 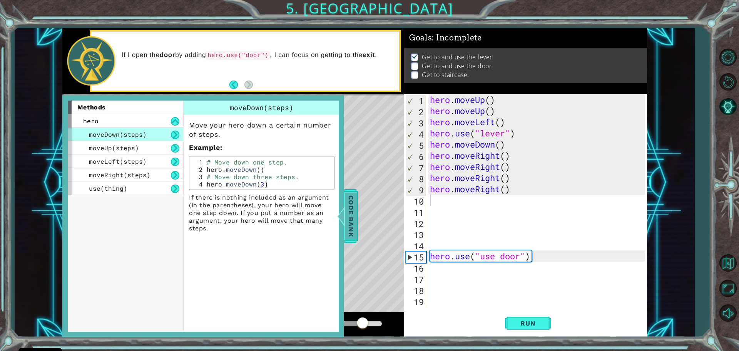 I want to click on button: Back to Map, so click(x=728, y=263).